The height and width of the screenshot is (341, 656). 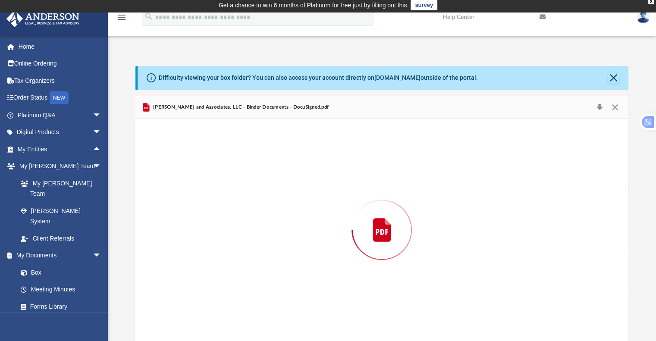 What do you see at coordinates (60, 98) in the screenshot?
I see `a: Order StatusNEW` at bounding box center [60, 98].